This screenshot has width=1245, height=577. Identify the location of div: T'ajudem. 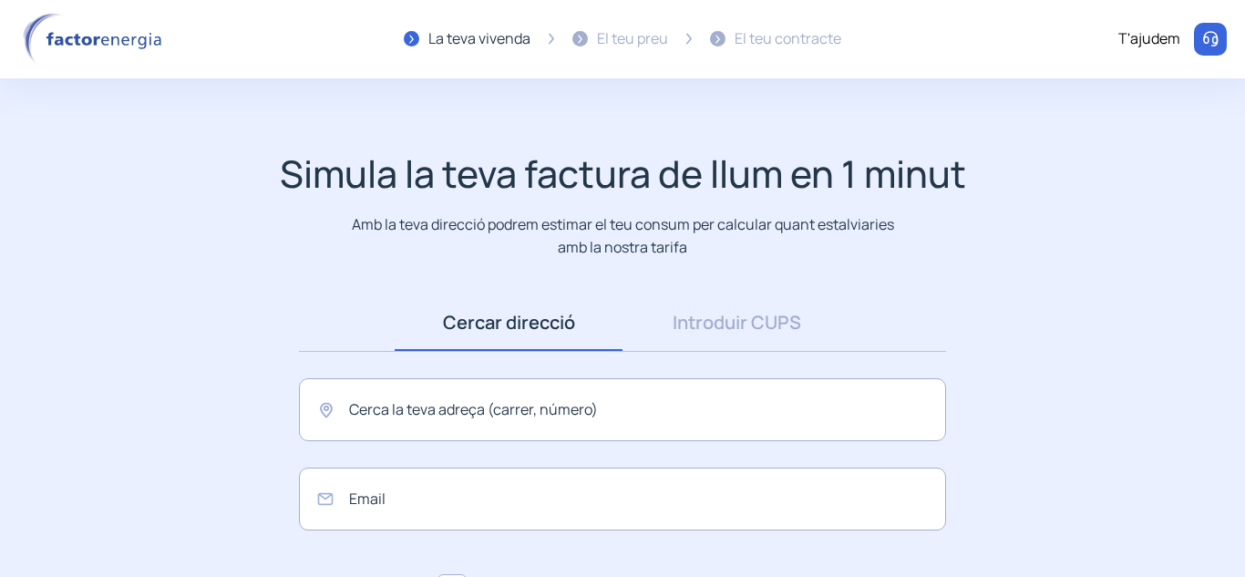
(1149, 39).